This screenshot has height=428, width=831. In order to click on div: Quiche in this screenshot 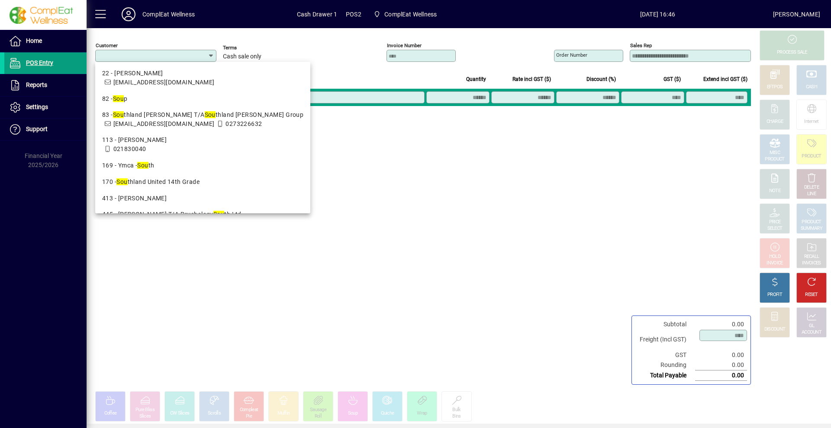, I will do `click(387, 413)`.